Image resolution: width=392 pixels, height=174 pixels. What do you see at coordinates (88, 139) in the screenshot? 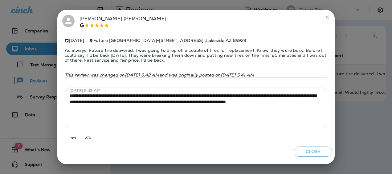
I see `button: Select an emoji` at bounding box center [88, 139].